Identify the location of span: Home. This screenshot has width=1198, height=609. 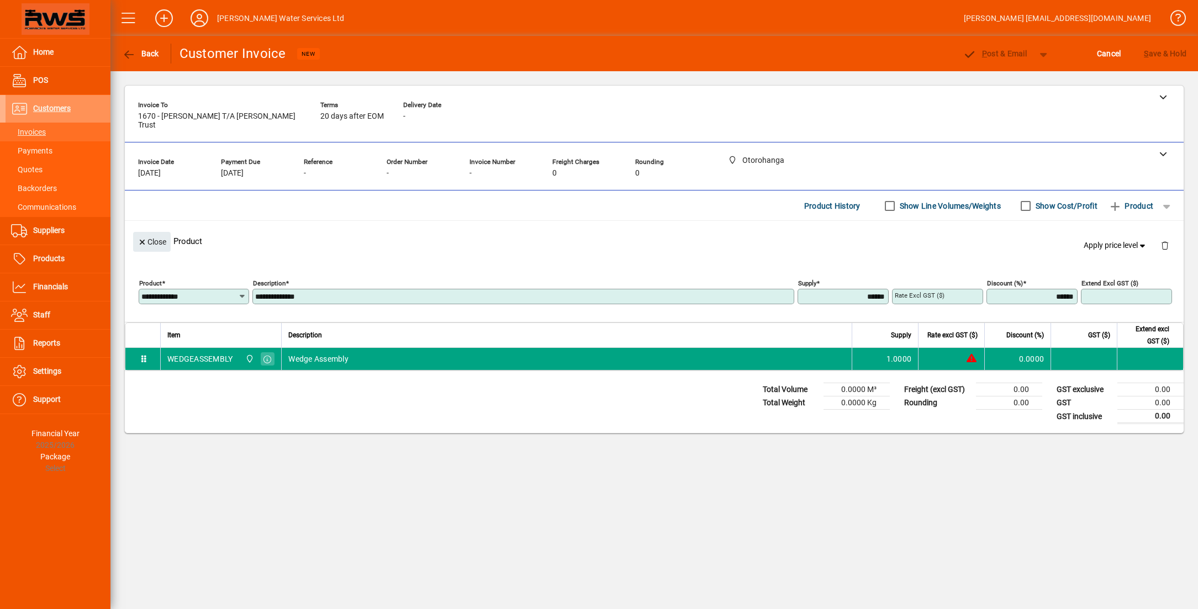
(43, 52).